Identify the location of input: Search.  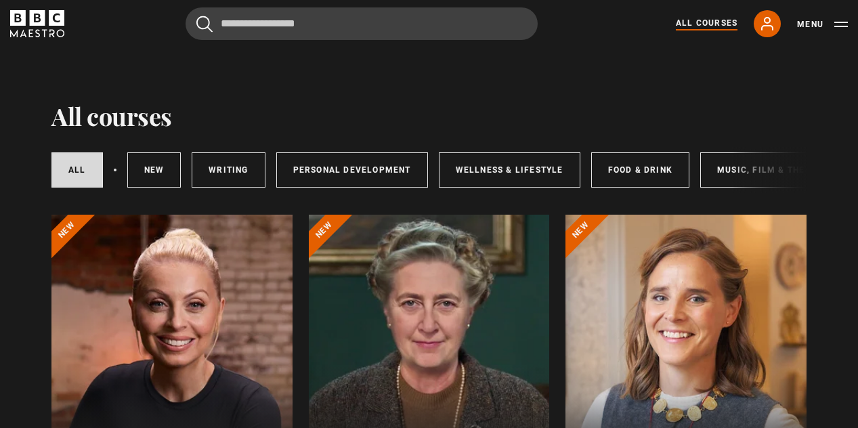
(362, 24).